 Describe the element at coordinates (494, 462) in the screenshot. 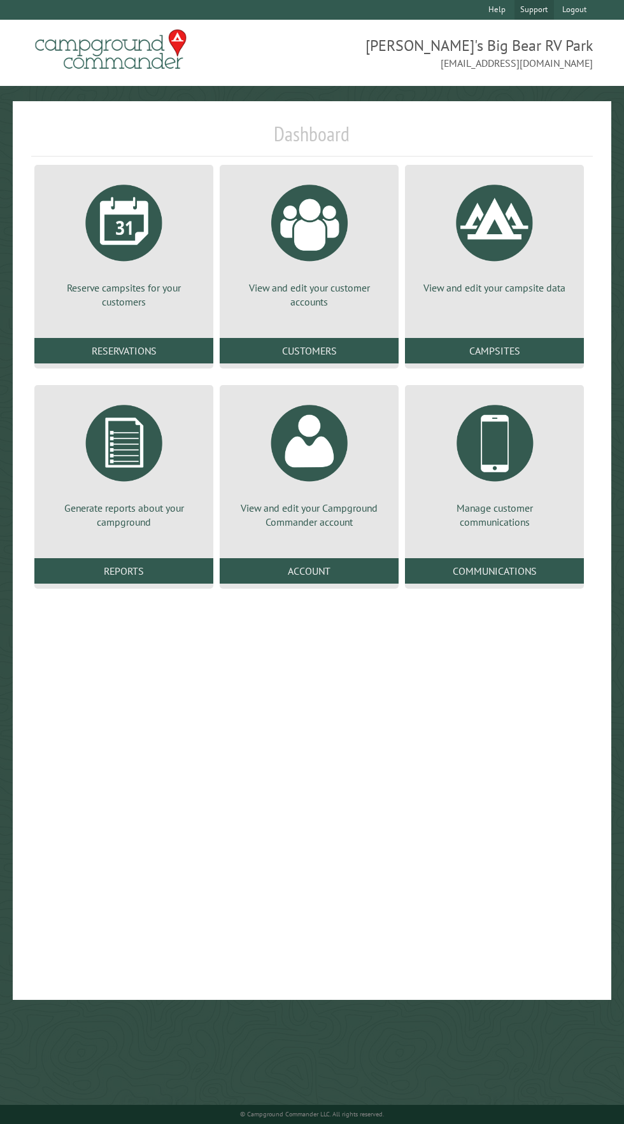

I see `a: Manage customer communications` at that location.